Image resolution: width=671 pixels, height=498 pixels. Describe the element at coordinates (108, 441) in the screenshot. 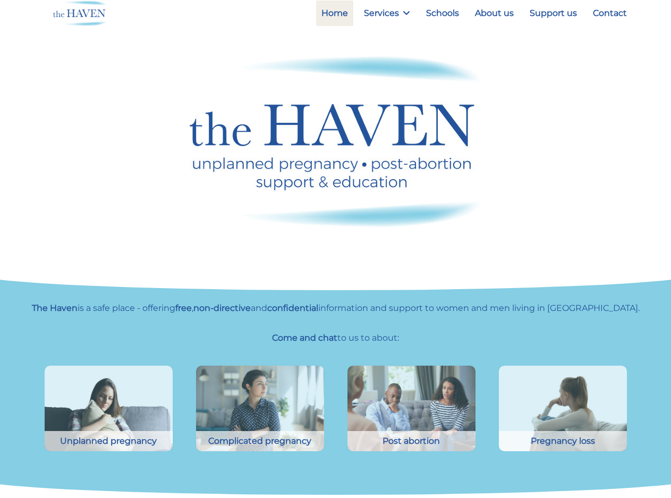

I see `div: Unplanned pregnancy` at that location.